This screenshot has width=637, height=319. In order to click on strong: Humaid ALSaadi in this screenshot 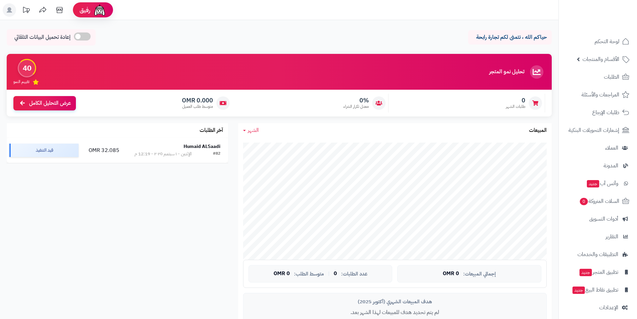, I will do `click(202, 146)`.